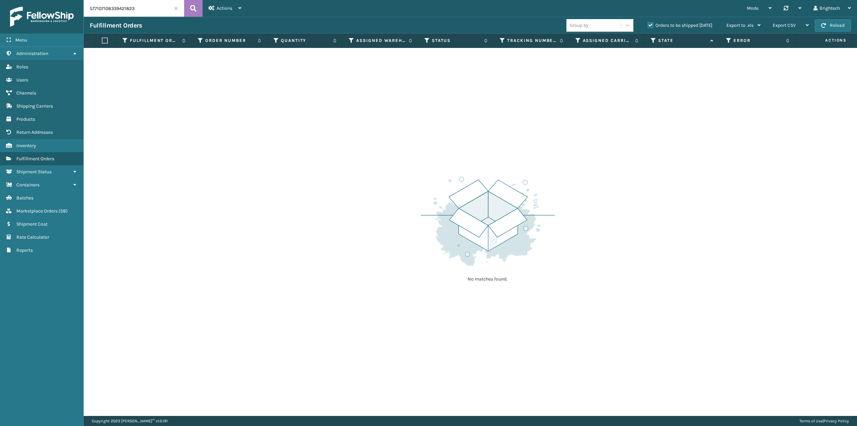  I want to click on span: Containers, so click(28, 185).